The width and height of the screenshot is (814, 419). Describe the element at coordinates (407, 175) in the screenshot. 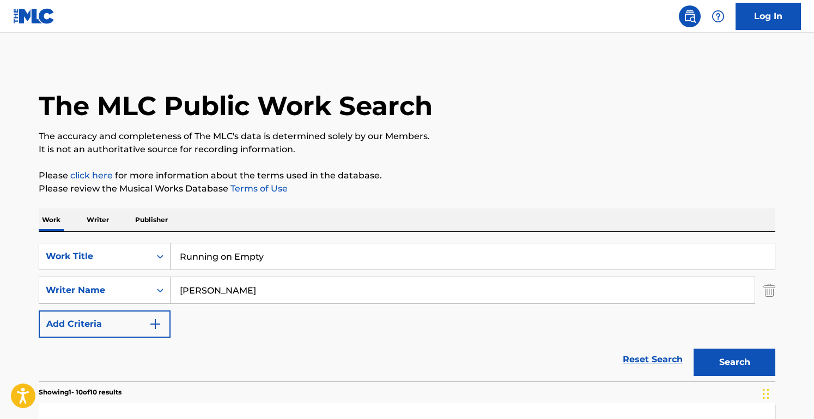

I see `p: Please for more information about the terms used in the database.` at that location.